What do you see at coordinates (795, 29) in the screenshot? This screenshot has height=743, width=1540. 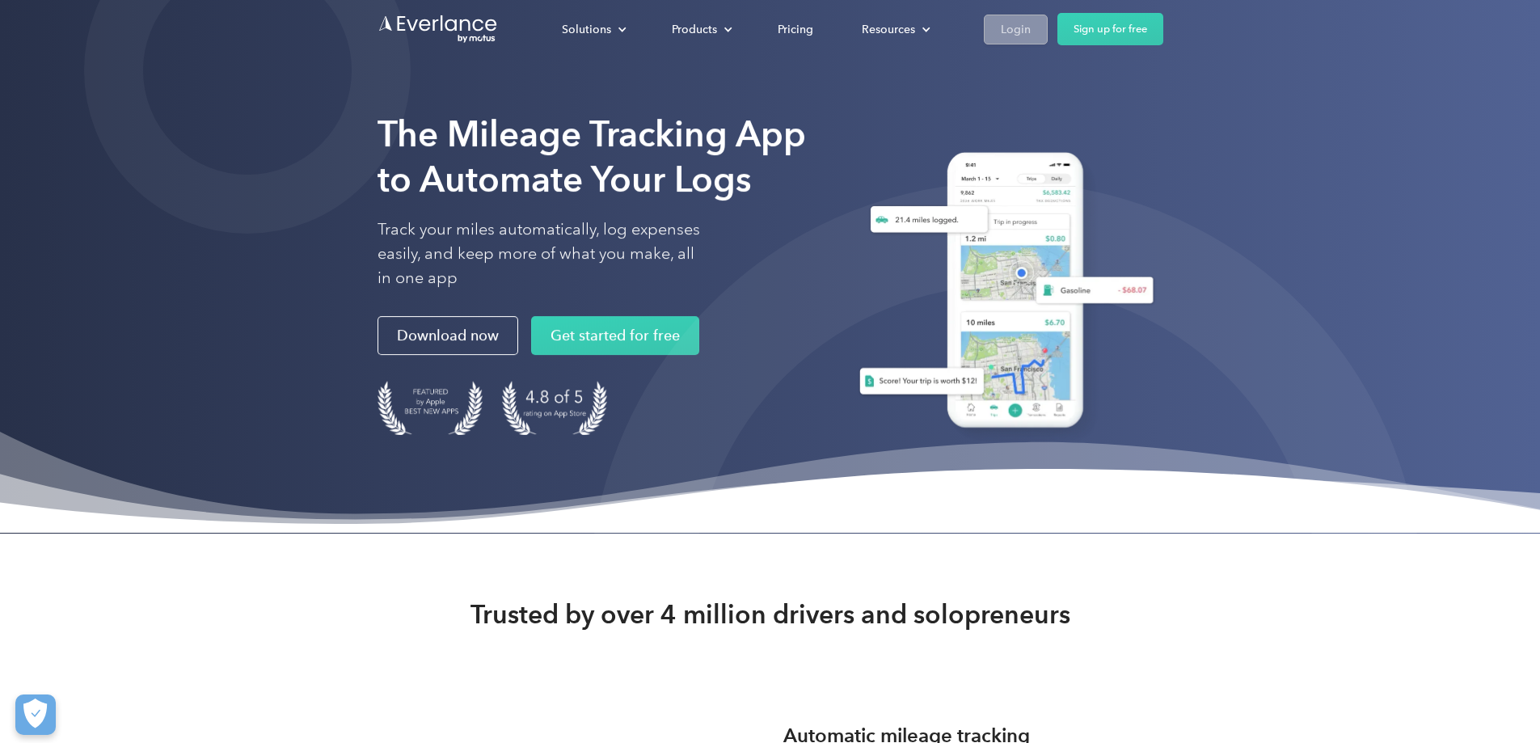 I see `div: Pricing` at bounding box center [795, 29].